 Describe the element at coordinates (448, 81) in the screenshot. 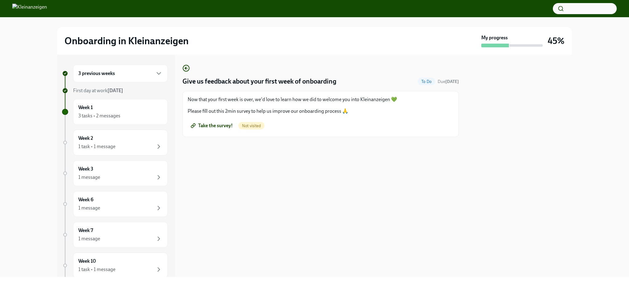

I see `span: October 12th, 2025 08:10` at that location.